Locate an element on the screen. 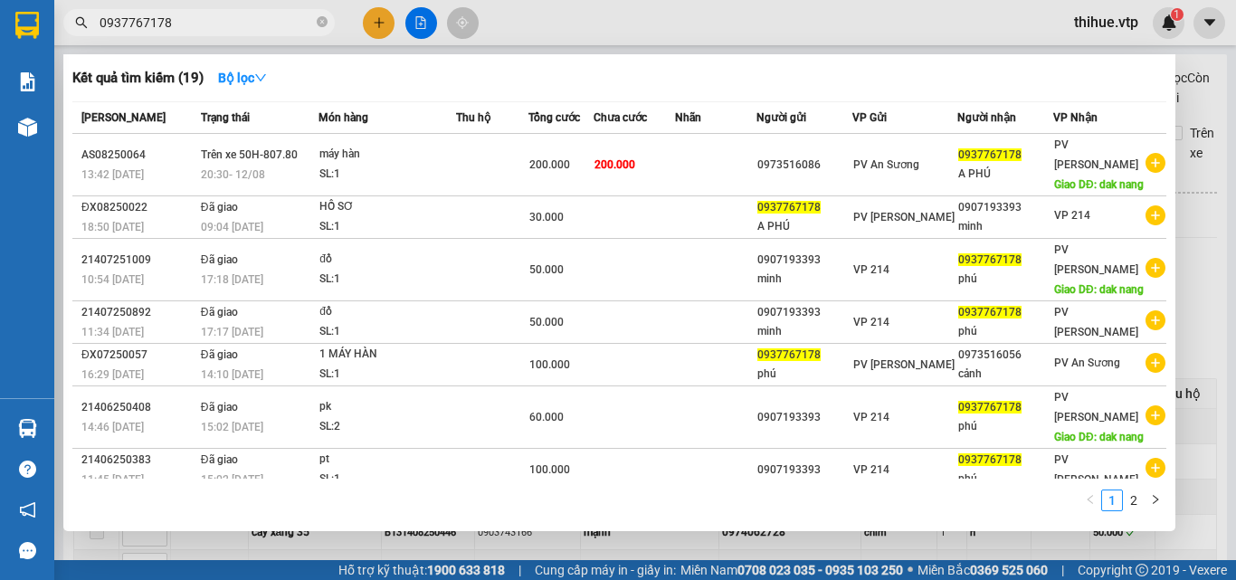  div: 1 MÁY HÀN is located at coordinates (387, 355).